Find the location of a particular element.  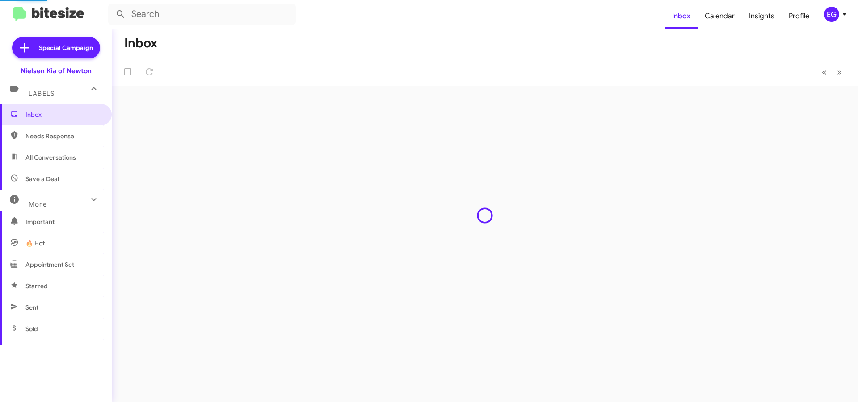

button: Previous is located at coordinates (824, 72).